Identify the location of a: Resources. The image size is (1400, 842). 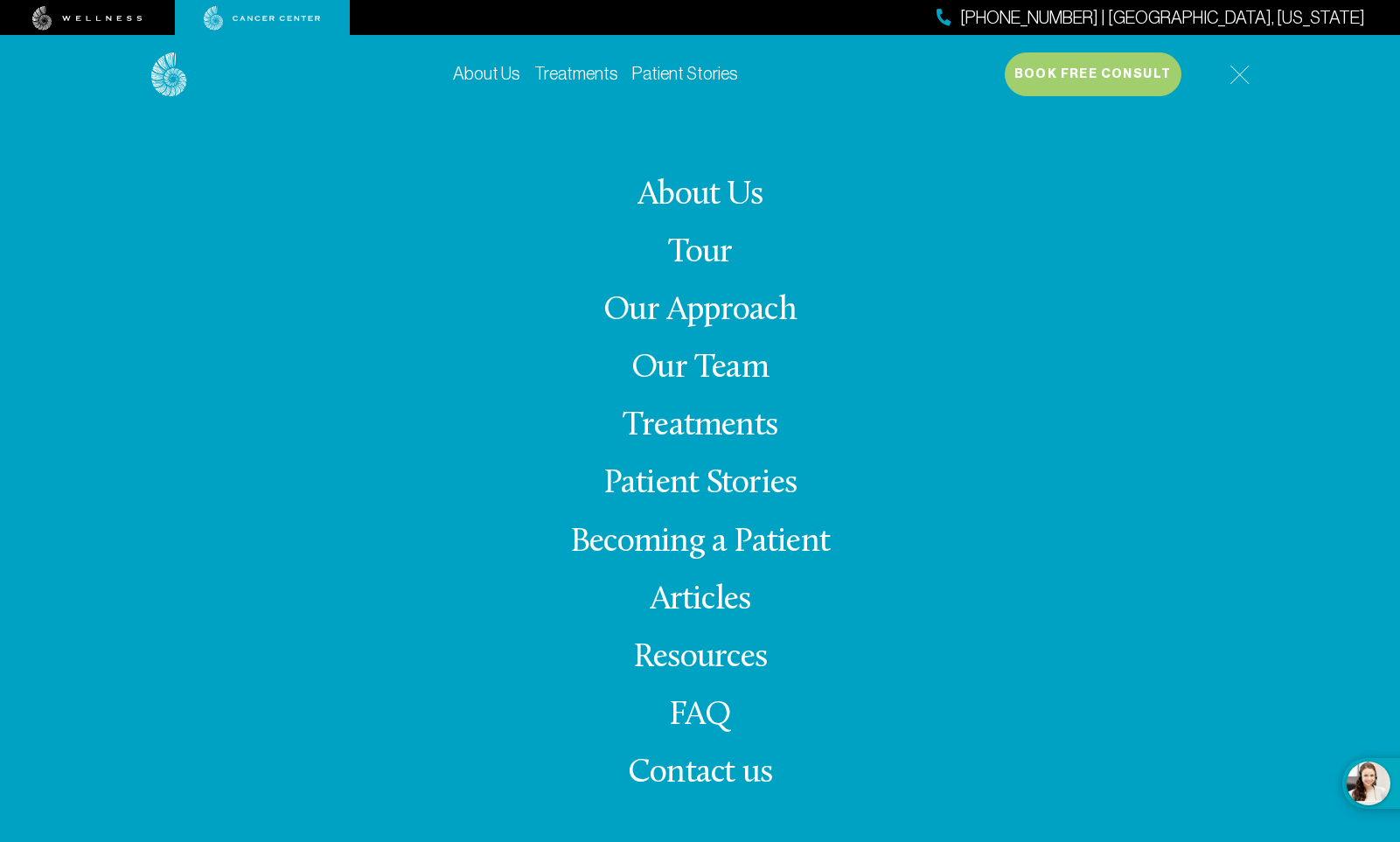
(699, 657).